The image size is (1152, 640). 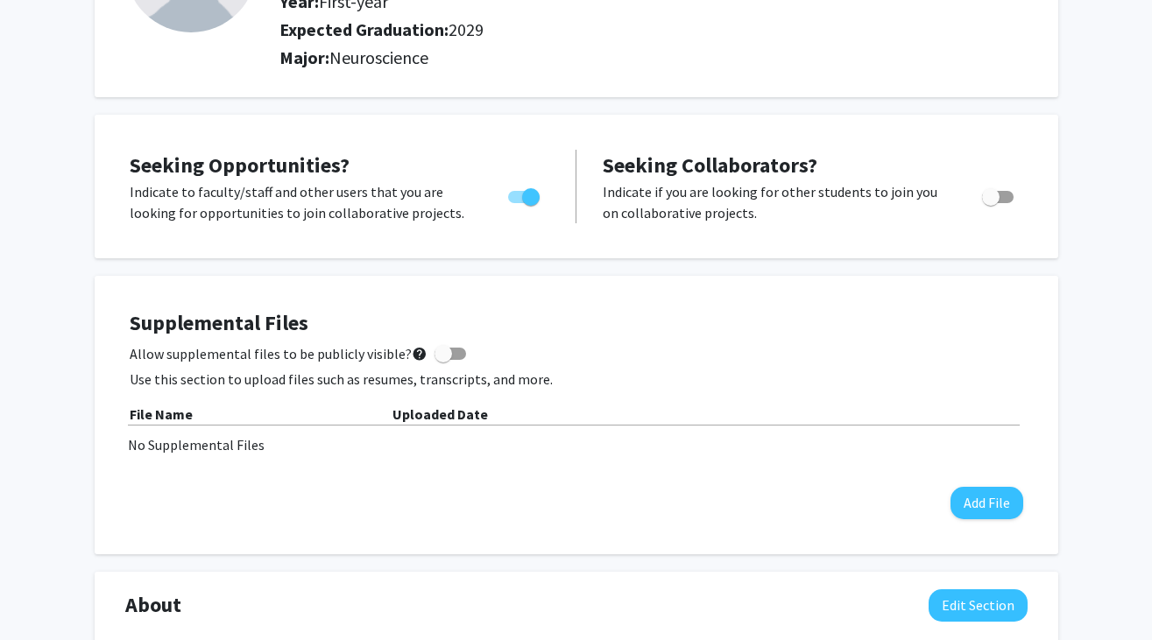 What do you see at coordinates (302, 202) in the screenshot?
I see `p: Indicate to faculty/staff and other users that you are looking for opportunities to join collabor...` at bounding box center [302, 202].